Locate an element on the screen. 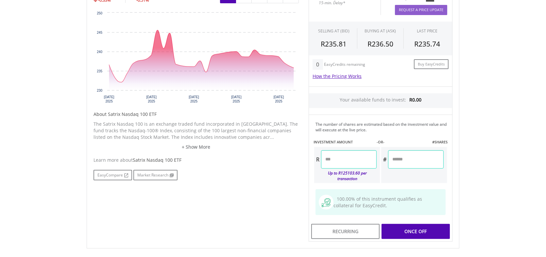 The height and width of the screenshot is (257, 546). label: -OR- is located at coordinates (381, 142).